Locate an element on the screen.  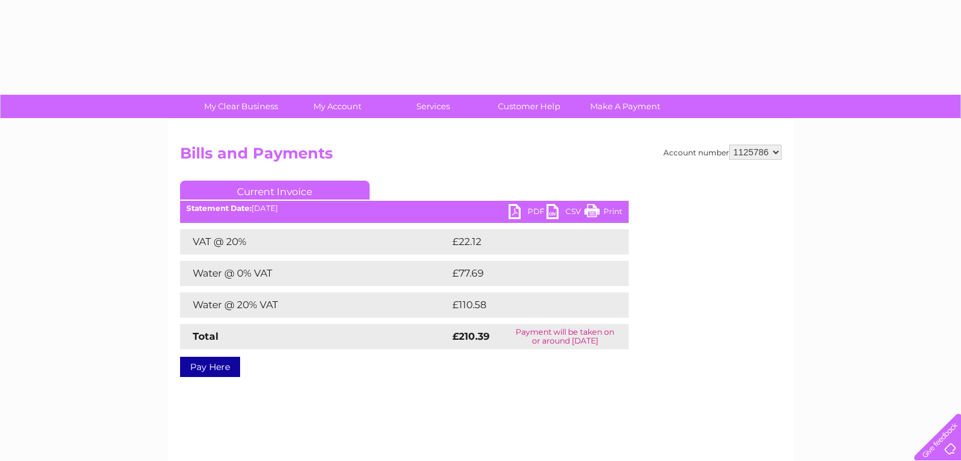
strong: £210.39 is located at coordinates (470, 336).